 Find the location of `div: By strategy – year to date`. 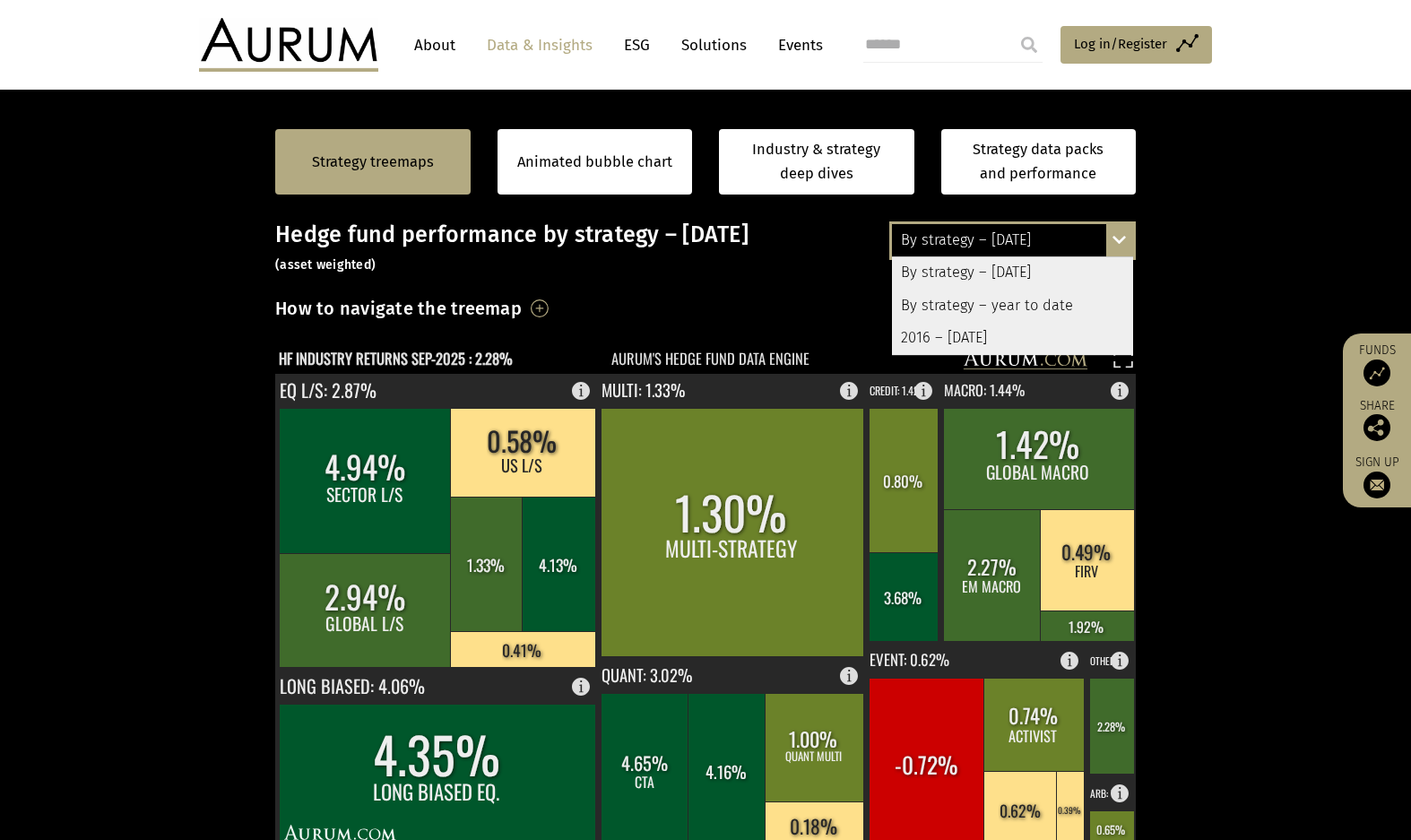

div: By strategy – year to date is located at coordinates (1012, 306).